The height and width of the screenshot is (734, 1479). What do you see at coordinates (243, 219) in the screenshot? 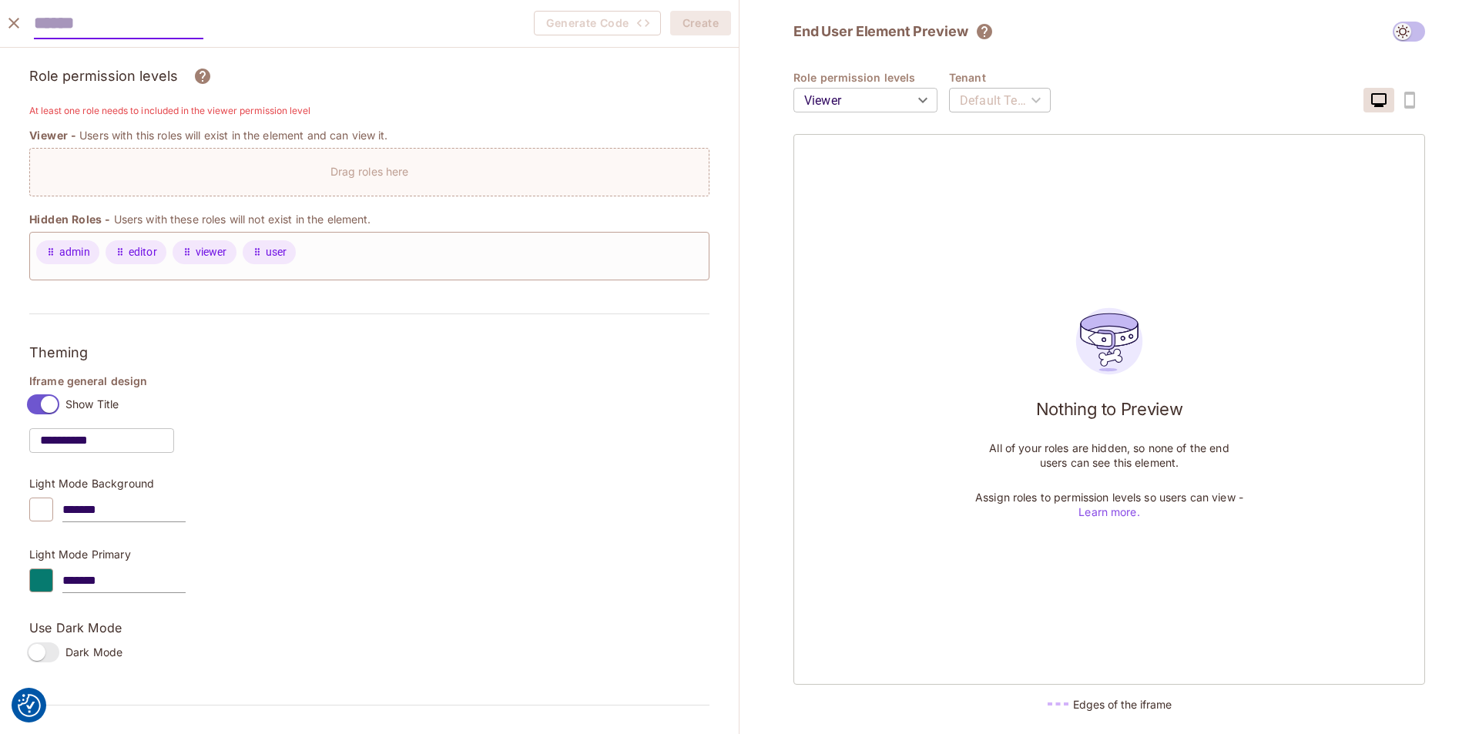
I see `p: Users with these roles will not exist in the element.` at bounding box center [243, 219].